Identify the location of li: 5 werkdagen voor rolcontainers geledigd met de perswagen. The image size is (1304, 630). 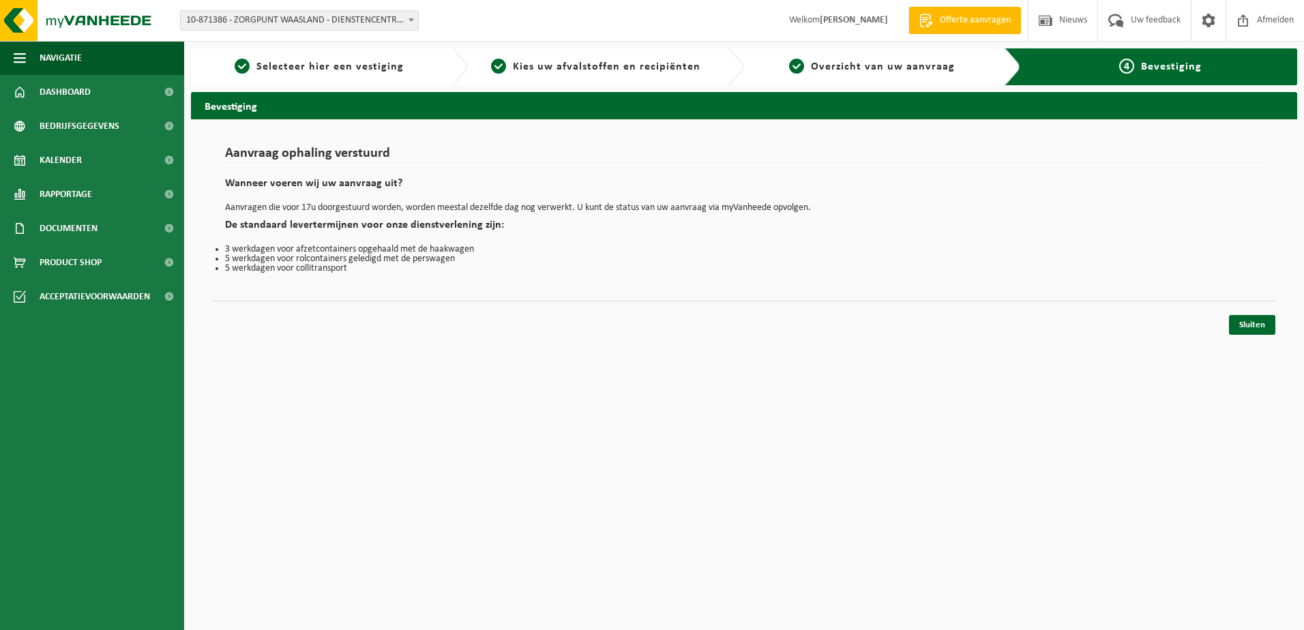
(744, 259).